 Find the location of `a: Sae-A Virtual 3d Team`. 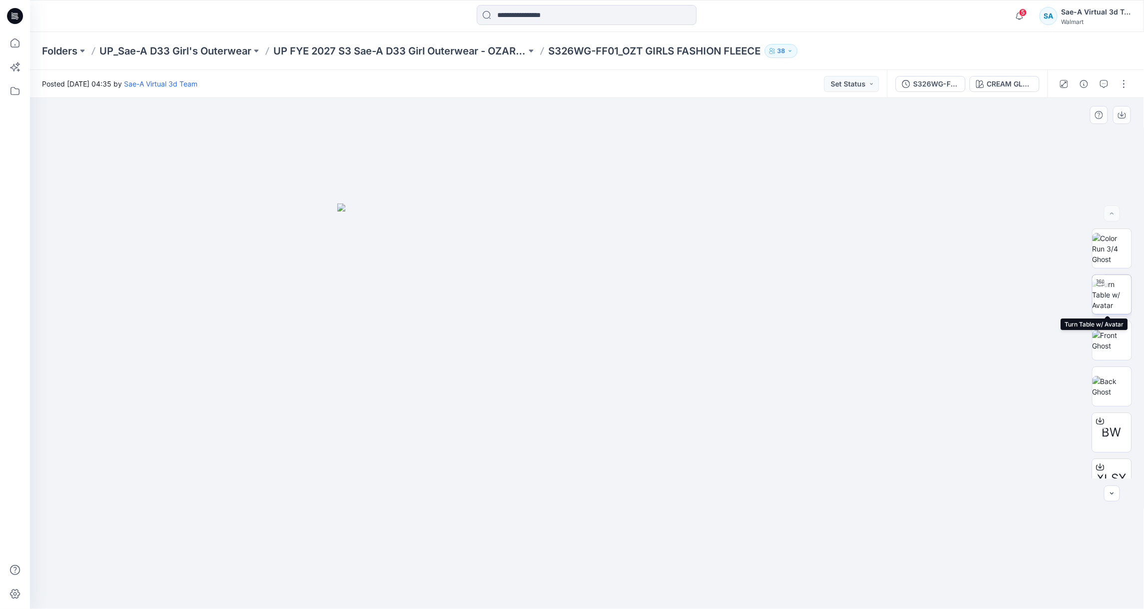

a: Sae-A Virtual 3d Team is located at coordinates (160, 83).